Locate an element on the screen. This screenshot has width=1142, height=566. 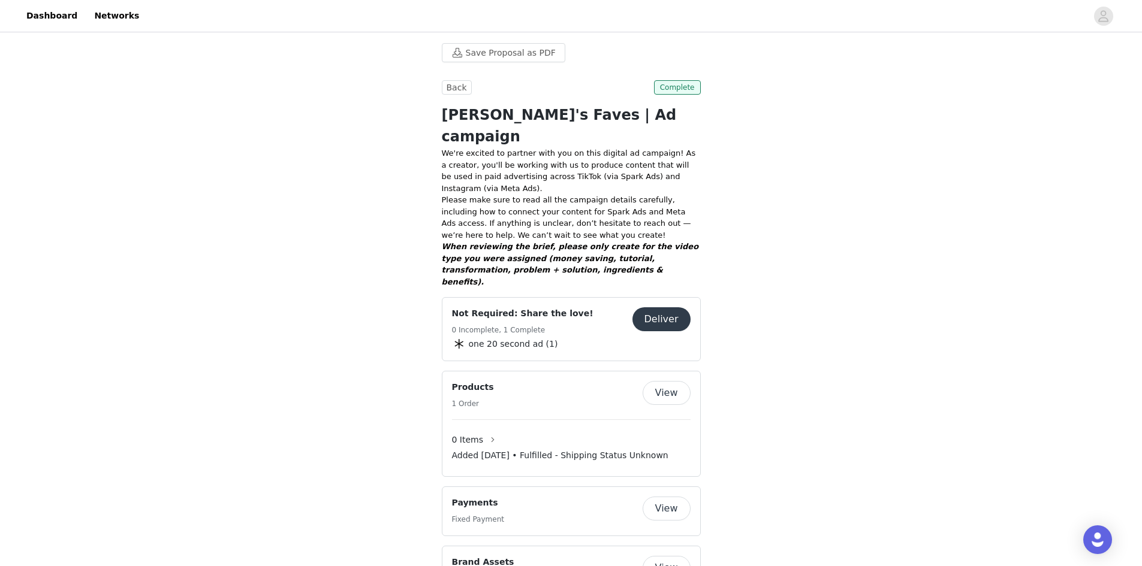
button: Save Proposal as PDF is located at coordinates (504, 53).